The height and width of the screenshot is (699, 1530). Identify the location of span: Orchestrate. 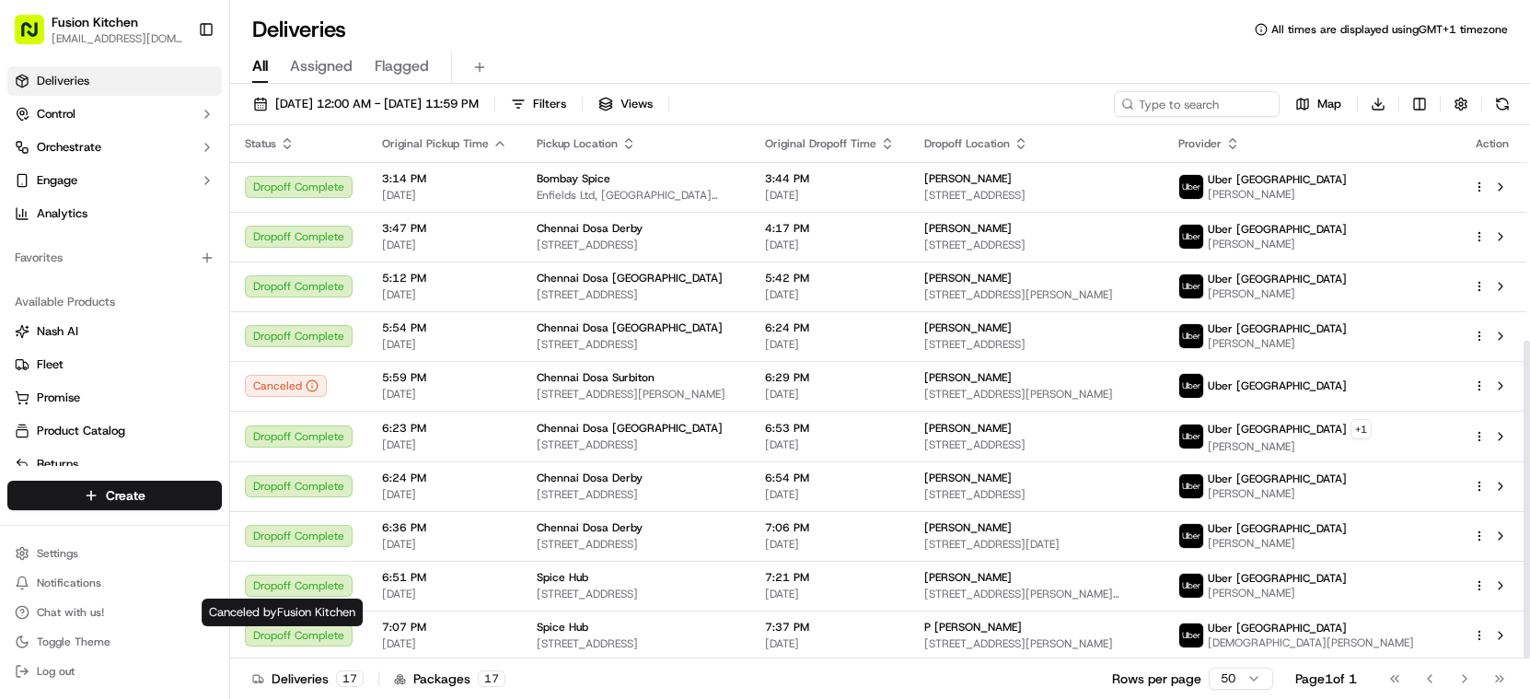
(69, 147).